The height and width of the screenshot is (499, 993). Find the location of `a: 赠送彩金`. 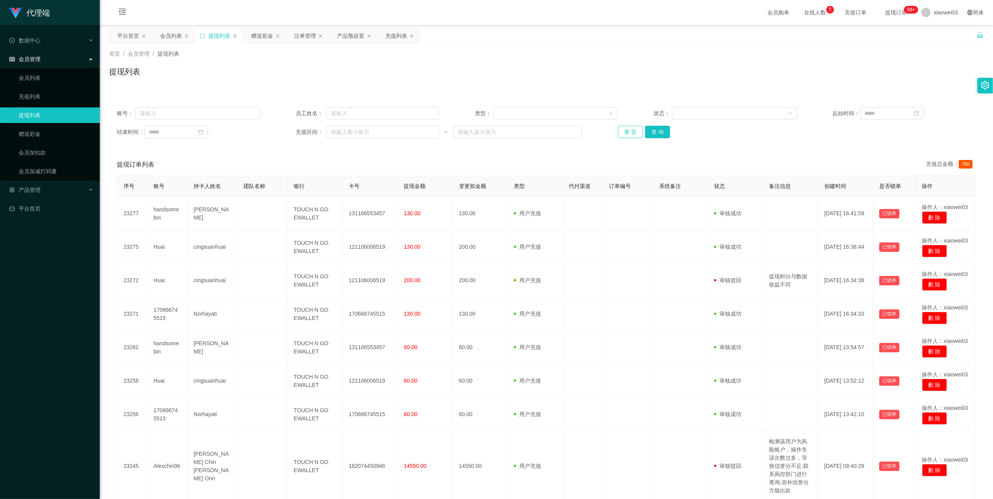

a: 赠送彩金 is located at coordinates (56, 134).